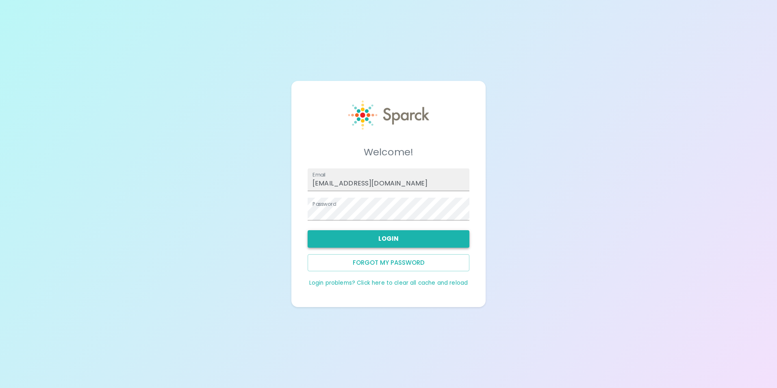 The image size is (777, 388). What do you see at coordinates (389, 239) in the screenshot?
I see `button: Login` at bounding box center [389, 239].